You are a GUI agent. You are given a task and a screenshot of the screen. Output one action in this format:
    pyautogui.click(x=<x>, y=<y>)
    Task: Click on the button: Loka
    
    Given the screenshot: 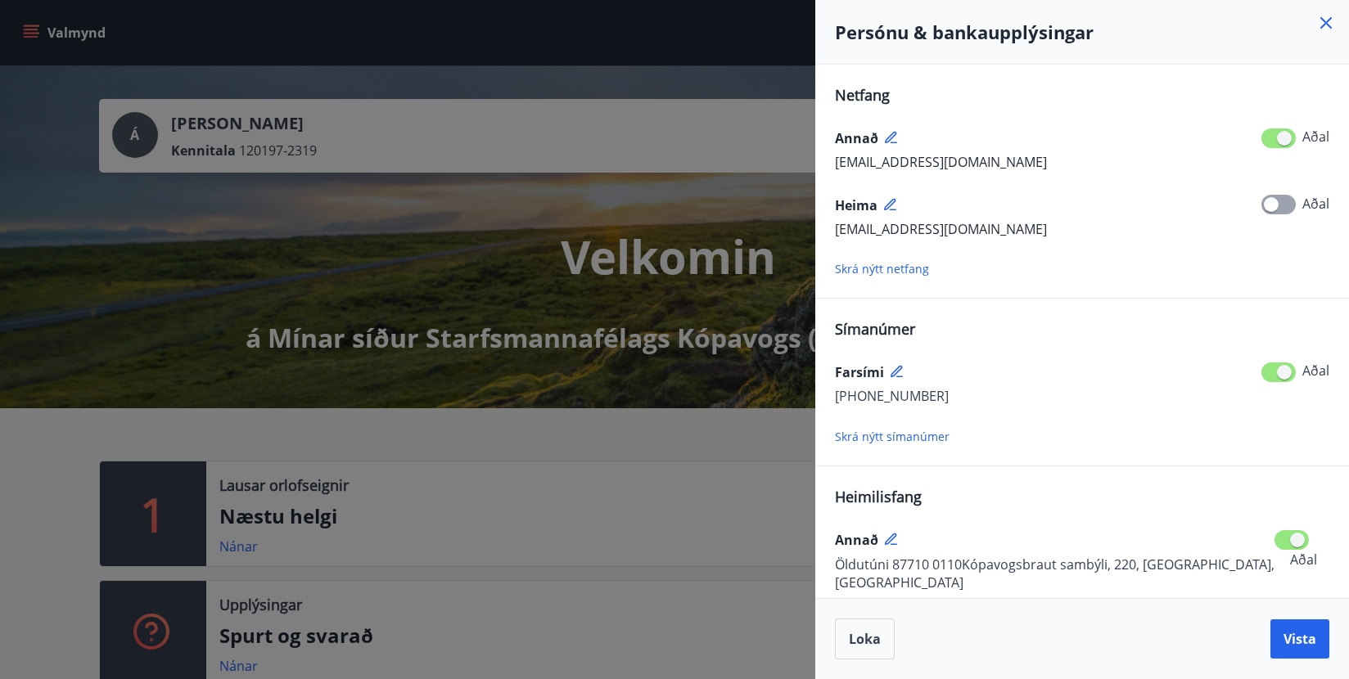 What is the action you would take?
    pyautogui.click(x=865, y=639)
    